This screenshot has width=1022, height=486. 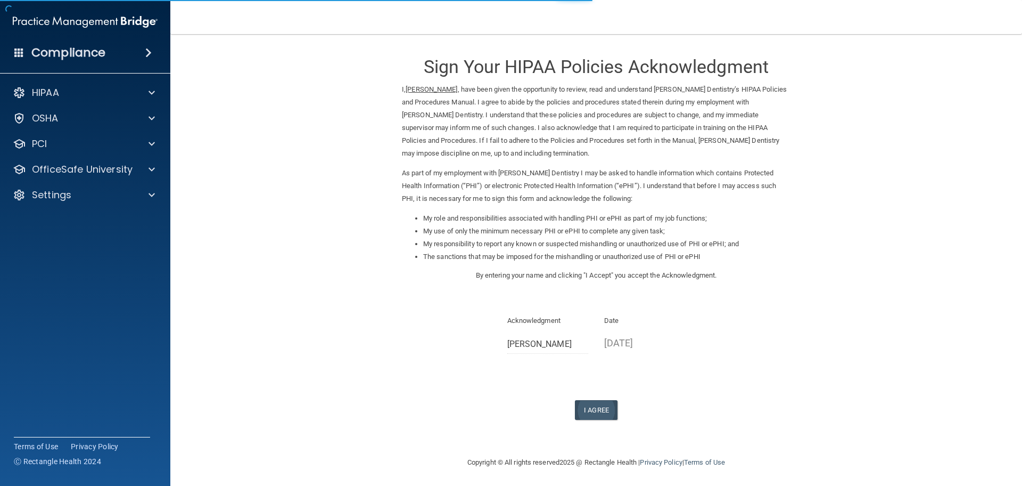 I want to click on p: OSHA, so click(x=45, y=118).